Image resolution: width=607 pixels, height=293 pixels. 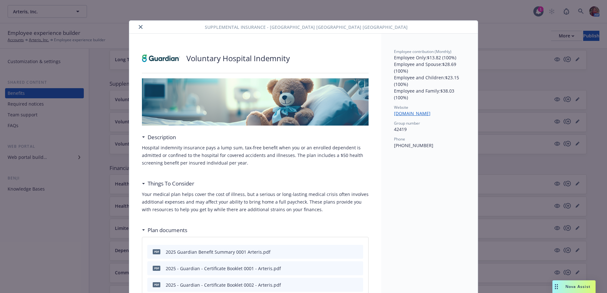 What do you see at coordinates (162, 137) in the screenshot?
I see `h3: Description` at bounding box center [162, 137].